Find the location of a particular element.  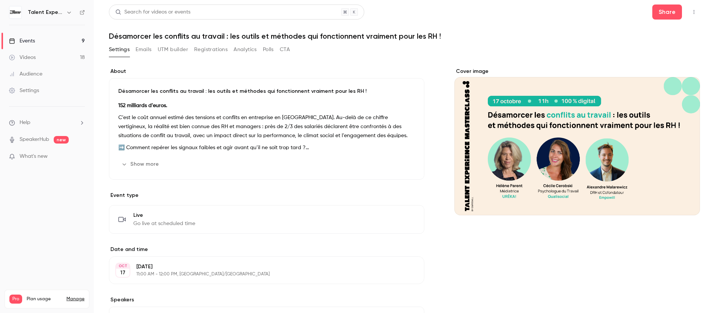

div: Videos is located at coordinates (22, 57).